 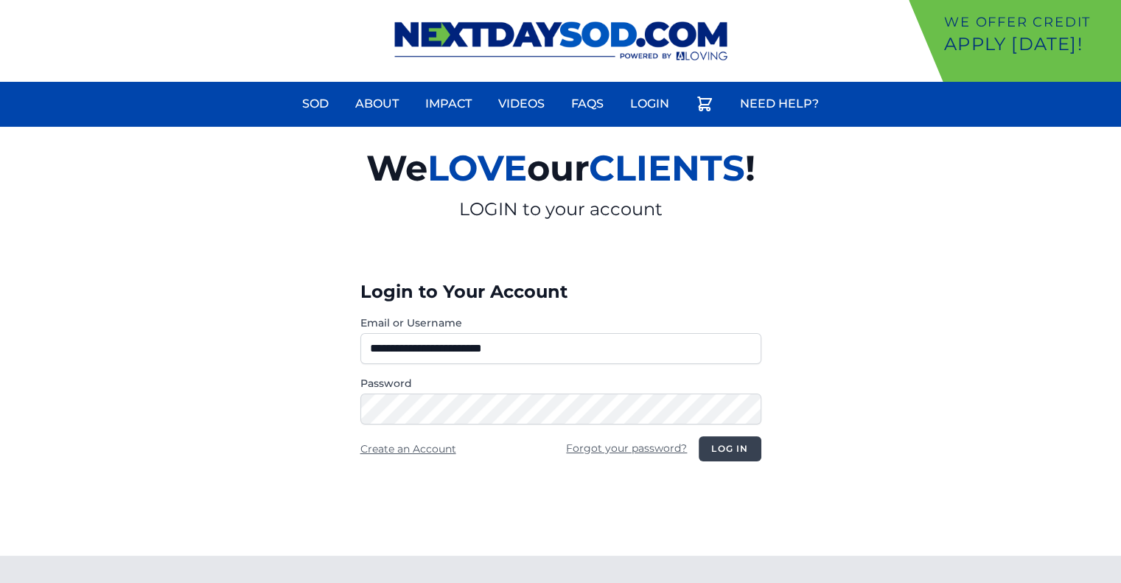 I want to click on a: About, so click(x=377, y=104).